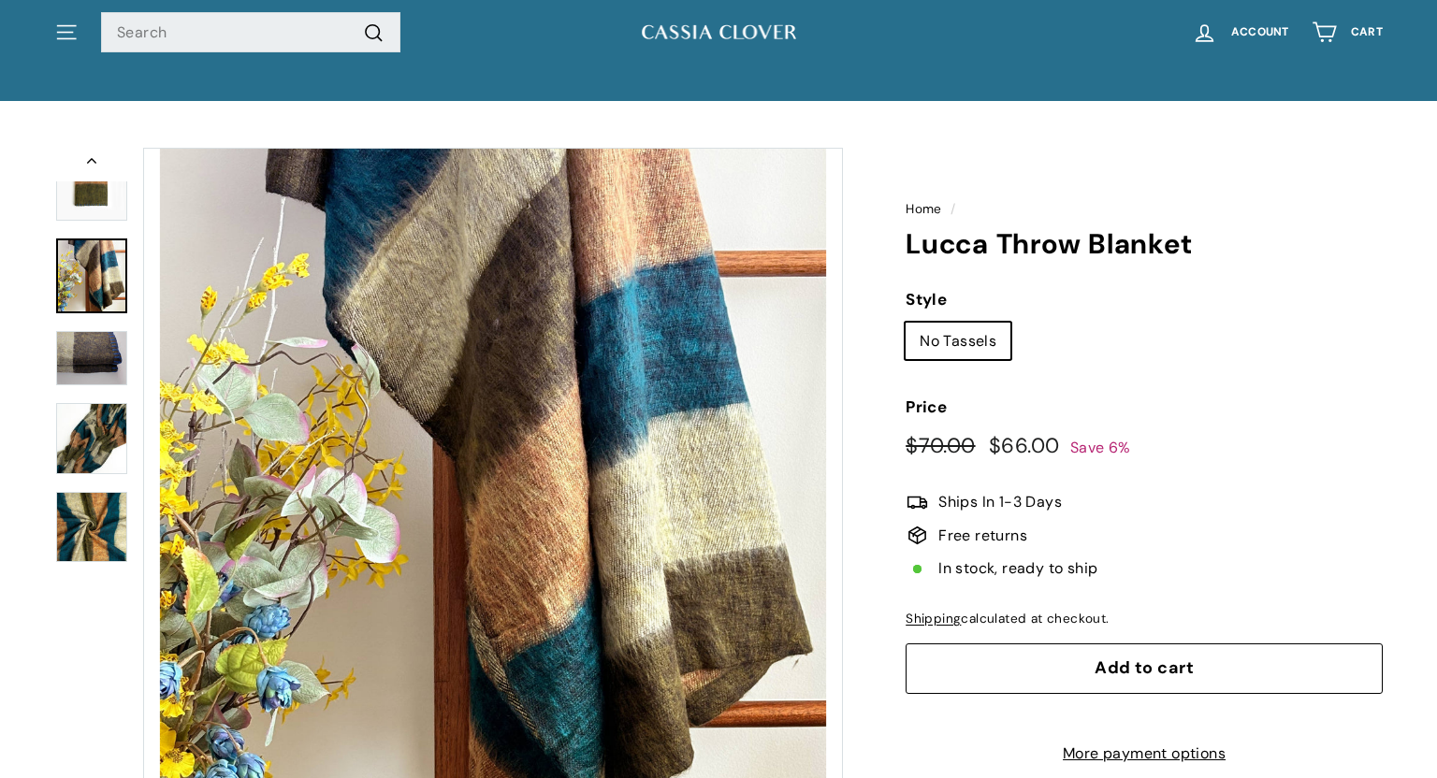 Image resolution: width=1437 pixels, height=778 pixels. What do you see at coordinates (1144, 299) in the screenshot?
I see `label: Style` at bounding box center [1144, 299].